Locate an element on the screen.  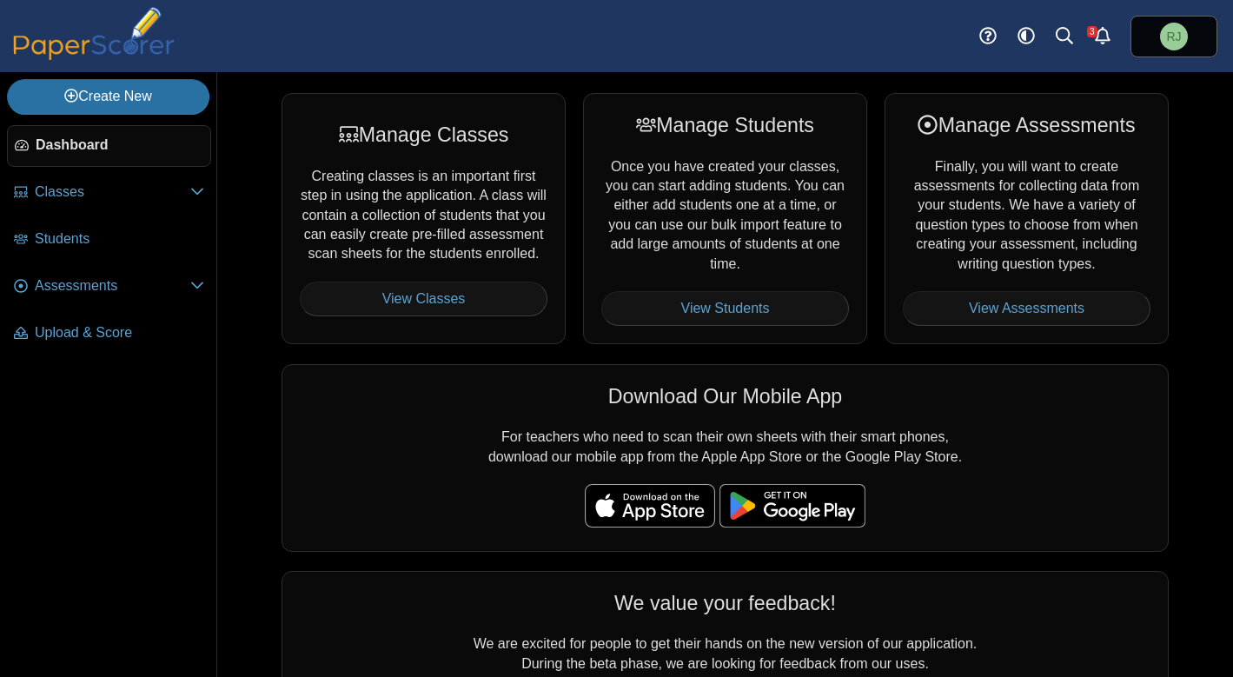
a: Upload & Score is located at coordinates (109, 334).